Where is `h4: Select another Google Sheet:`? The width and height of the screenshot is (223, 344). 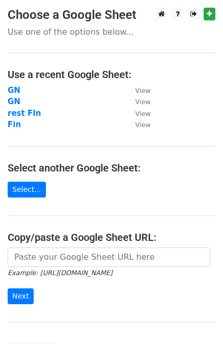 h4: Select another Google Sheet: is located at coordinates (111, 168).